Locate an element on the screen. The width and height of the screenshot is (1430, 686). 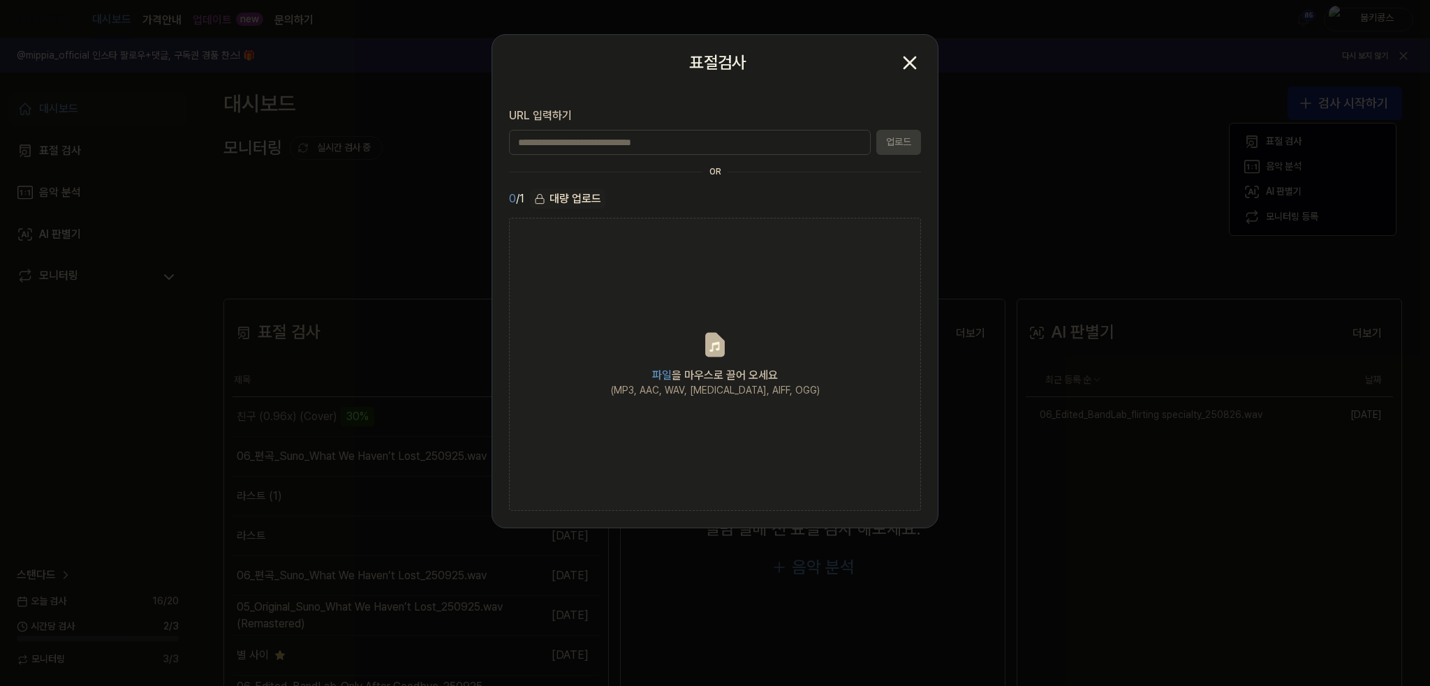
h2: 표절검사 is located at coordinates (718, 63).